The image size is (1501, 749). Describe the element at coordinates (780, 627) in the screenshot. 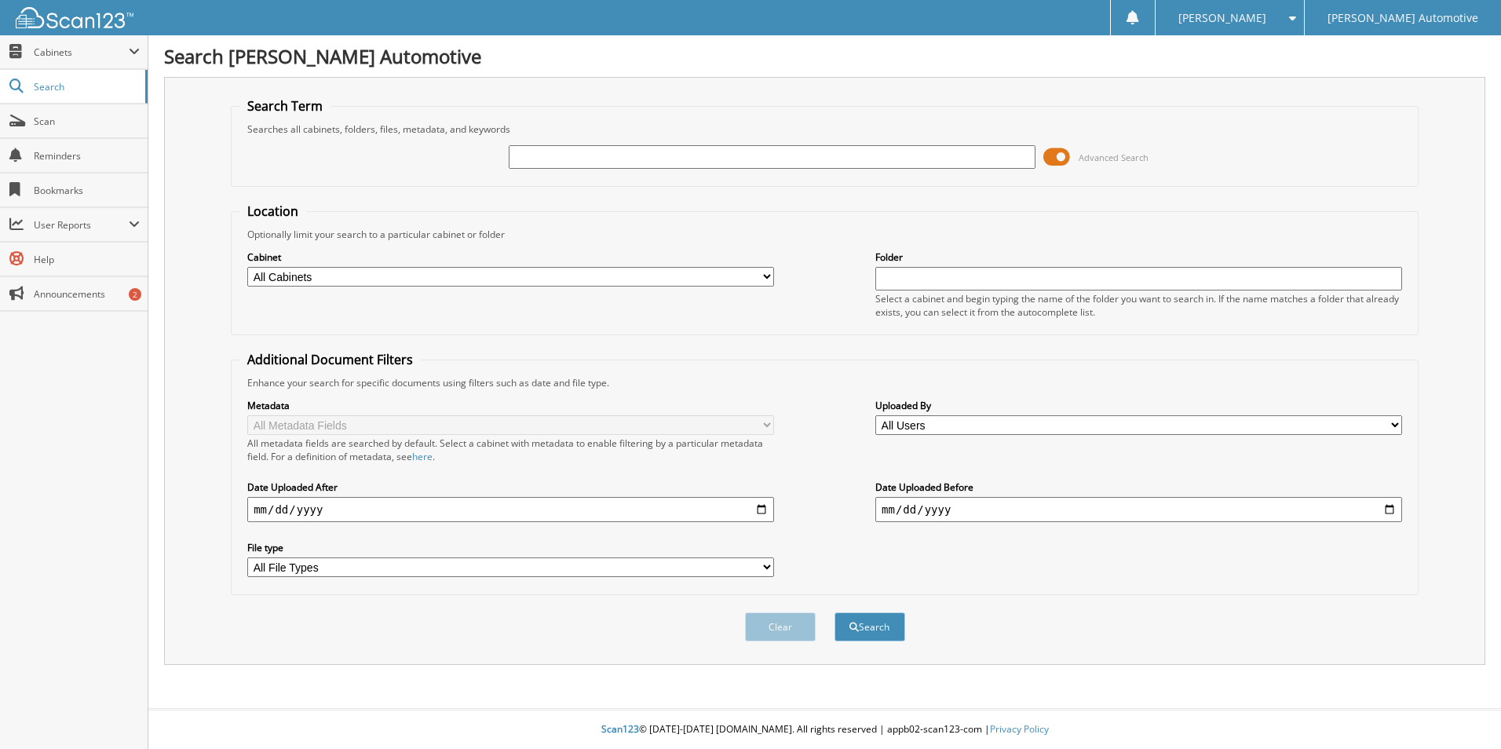

I see `button: Clear` at that location.